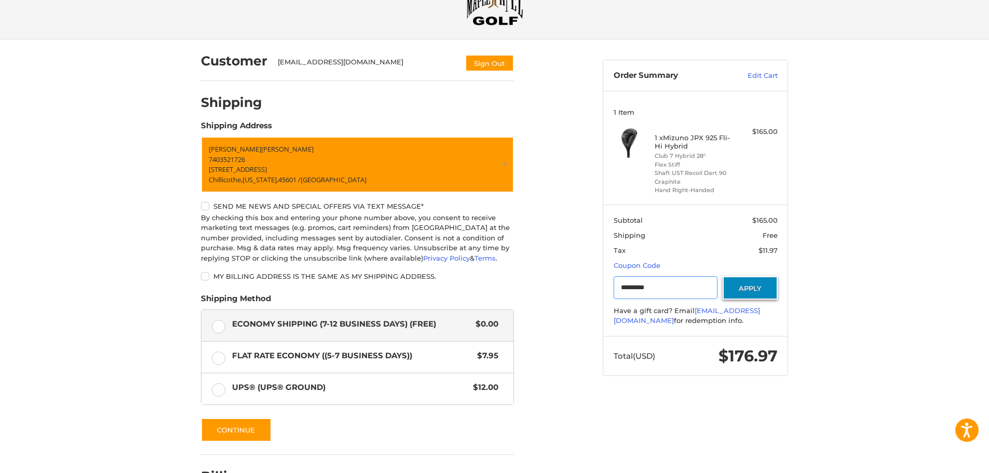  What do you see at coordinates (225, 180) in the screenshot?
I see `span: Chillicothe,` at bounding box center [225, 180].